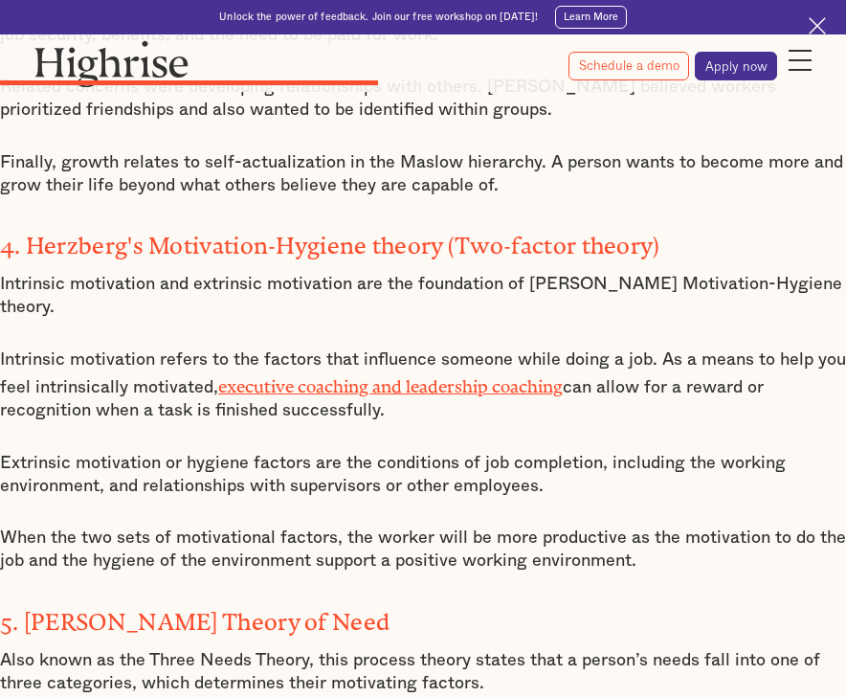  I want to click on a: executive coaching and leadership coaching, so click(391, 382).